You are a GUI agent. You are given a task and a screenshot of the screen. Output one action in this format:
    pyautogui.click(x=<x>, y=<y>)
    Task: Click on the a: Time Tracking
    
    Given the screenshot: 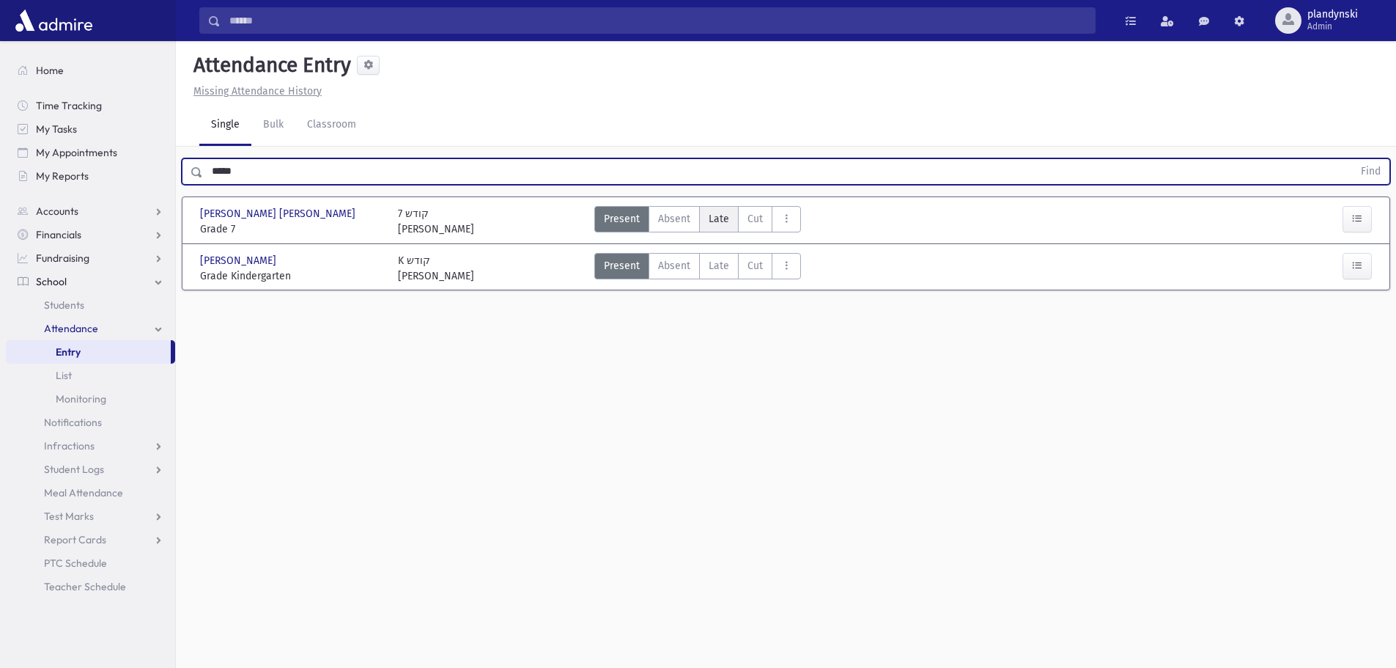 What is the action you would take?
    pyautogui.click(x=90, y=106)
    